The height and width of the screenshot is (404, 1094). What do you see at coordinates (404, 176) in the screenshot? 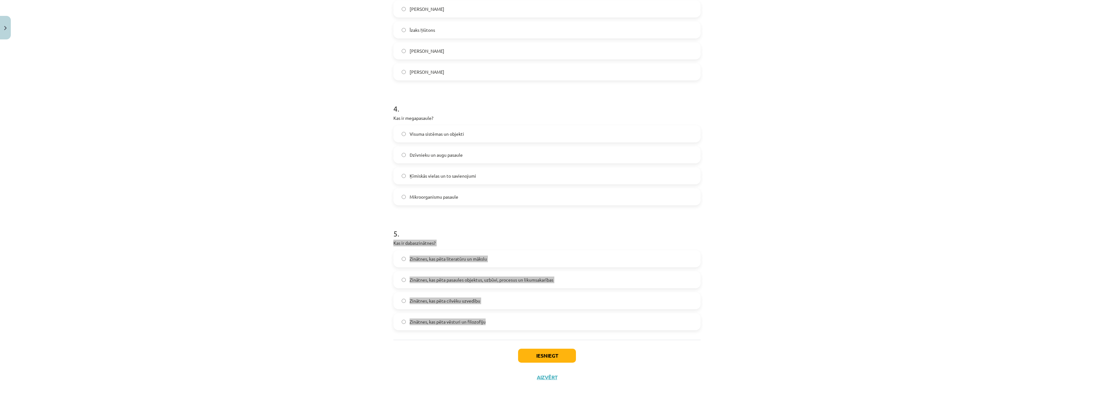
I see `input: Ķīmiskās vielas un to savienojumi` at bounding box center [404, 176].